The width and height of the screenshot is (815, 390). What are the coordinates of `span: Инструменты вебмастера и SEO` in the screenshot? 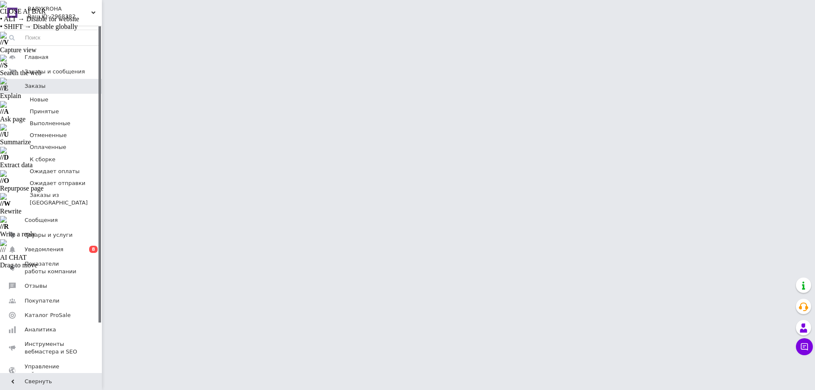 It's located at (51, 348).